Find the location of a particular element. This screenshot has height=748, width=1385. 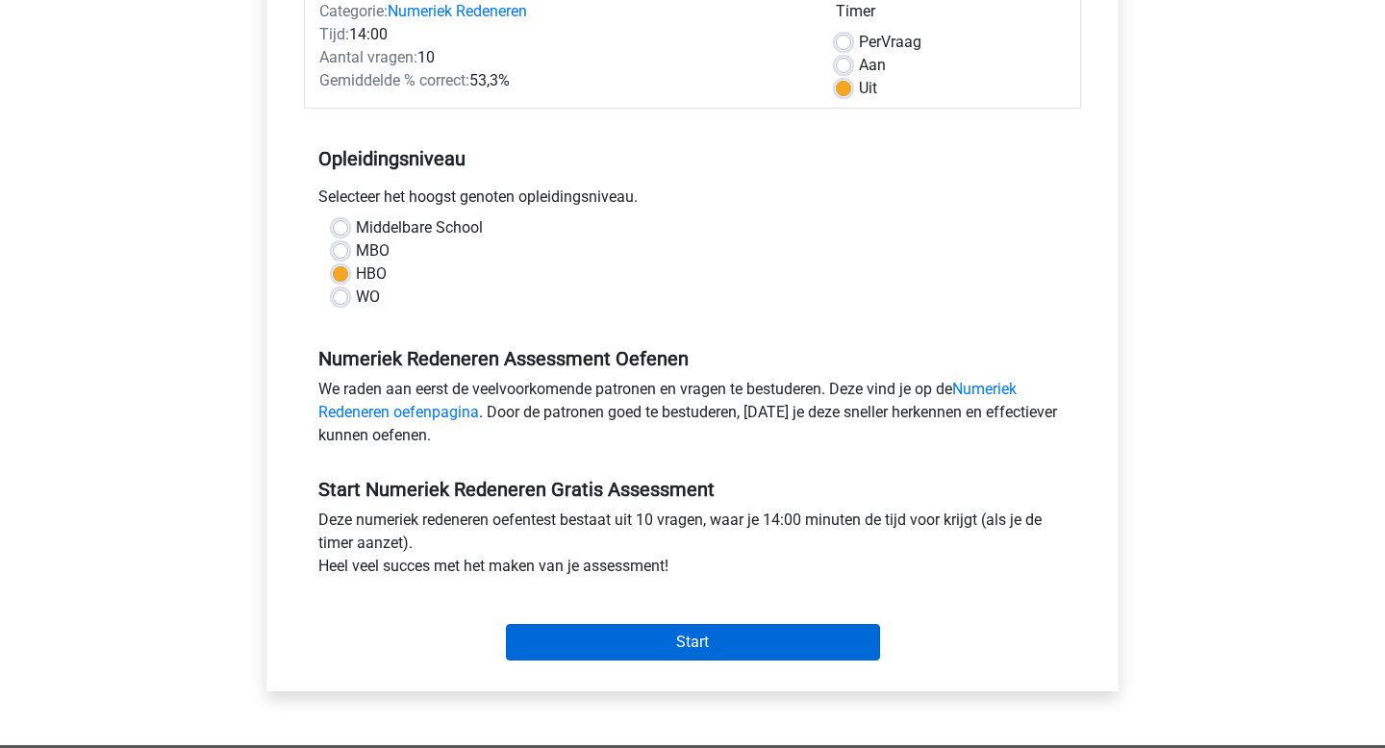

a: Numeriek Redeneren is located at coordinates (457, 11).